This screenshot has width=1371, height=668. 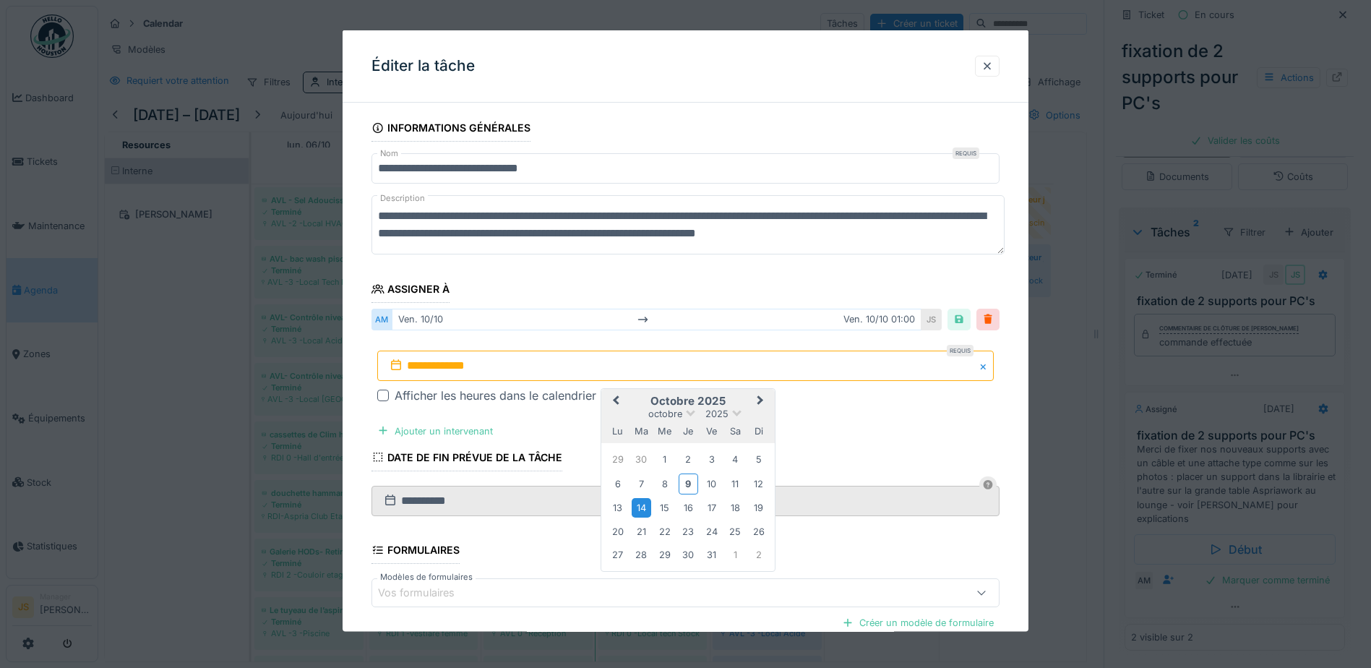 I want to click on button: Previous Month, so click(x=614, y=401).